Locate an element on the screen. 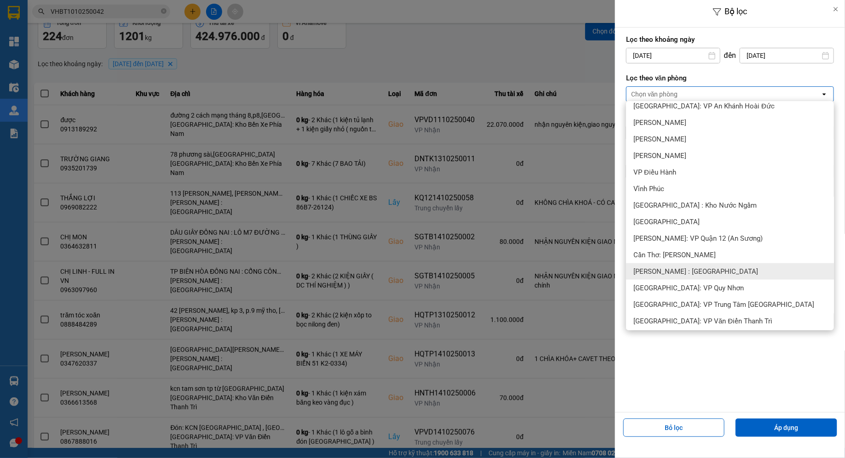 The height and width of the screenshot is (458, 845). span: VP Điều Hành is located at coordinates (654, 172).